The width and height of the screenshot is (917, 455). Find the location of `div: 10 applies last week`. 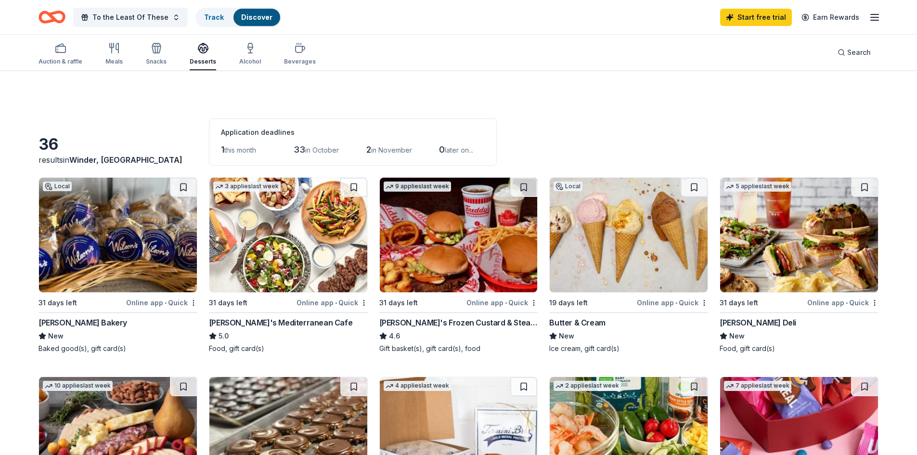

div: 10 applies last week is located at coordinates (78, 386).